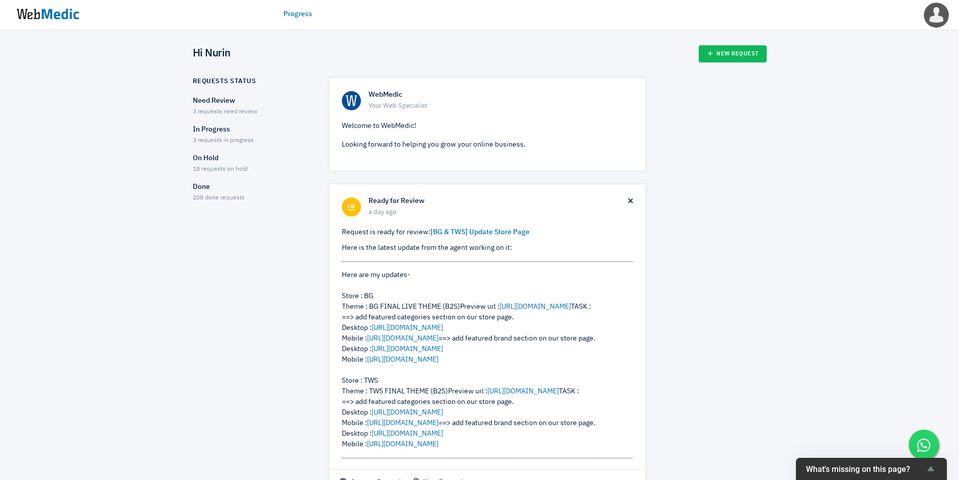 The image size is (959, 480). I want to click on span: 18 requests on hold, so click(220, 169).